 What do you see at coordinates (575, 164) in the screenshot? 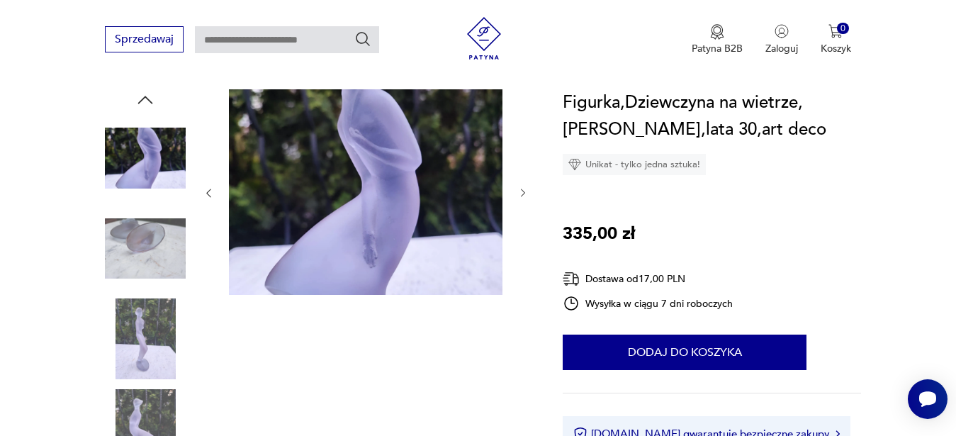
I see `img: Ikona diamentu` at bounding box center [575, 164].